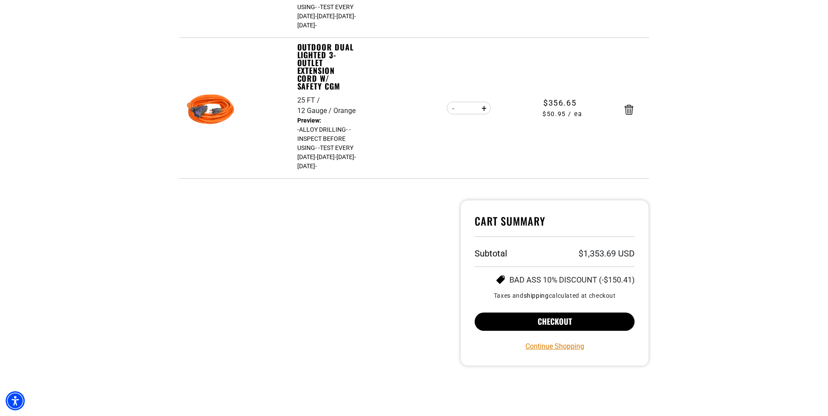 This screenshot has height=416, width=828. What do you see at coordinates (490, 253) in the screenshot?
I see `h3: Subtotal` at bounding box center [490, 253].